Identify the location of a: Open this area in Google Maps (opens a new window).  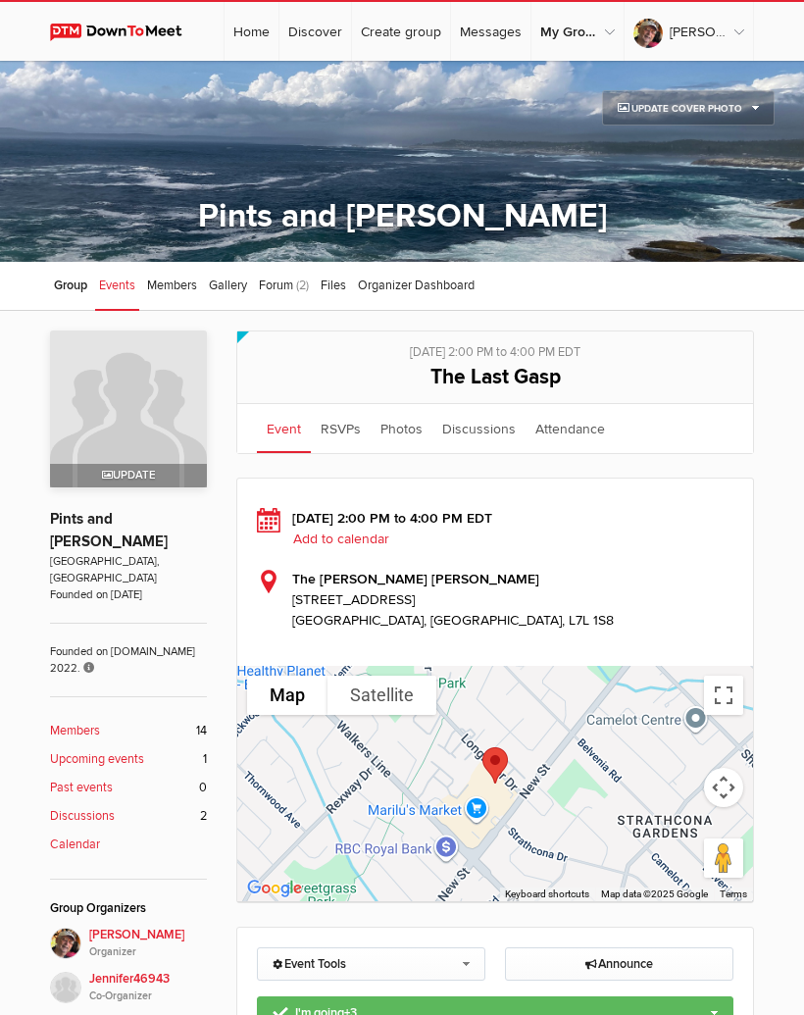
(274, 888).